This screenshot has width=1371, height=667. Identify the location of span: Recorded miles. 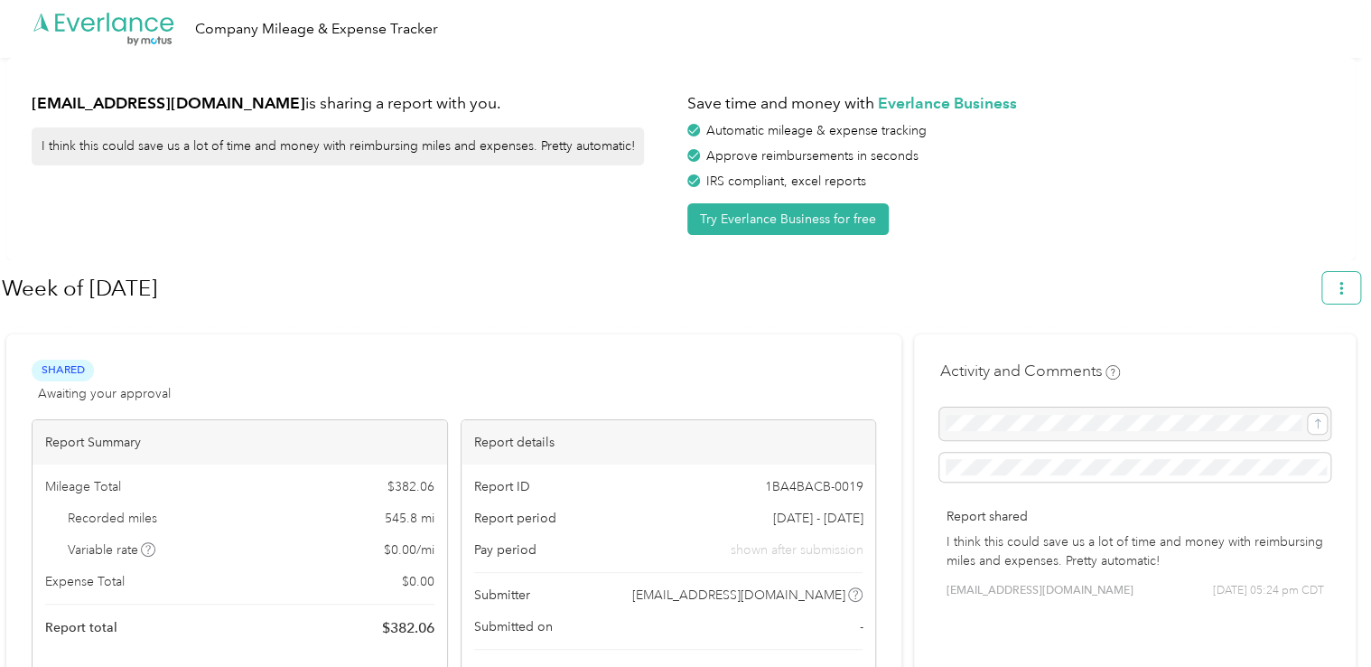
(112, 518).